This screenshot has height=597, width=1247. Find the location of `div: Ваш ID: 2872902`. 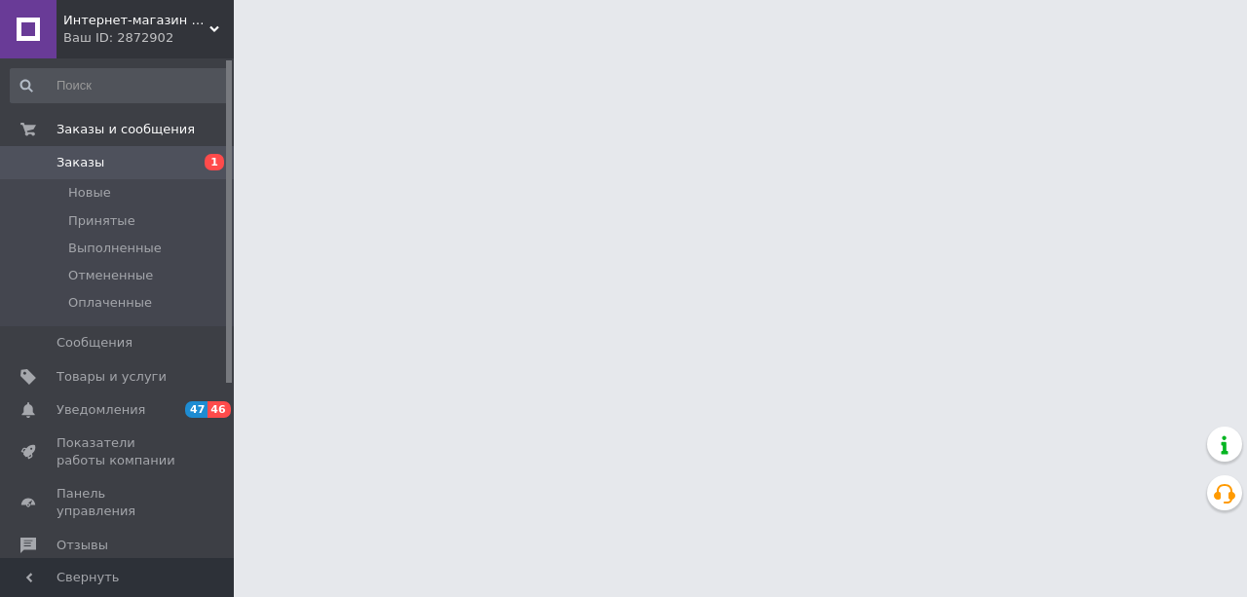

div: Ваш ID: 2872902 is located at coordinates (148, 38).